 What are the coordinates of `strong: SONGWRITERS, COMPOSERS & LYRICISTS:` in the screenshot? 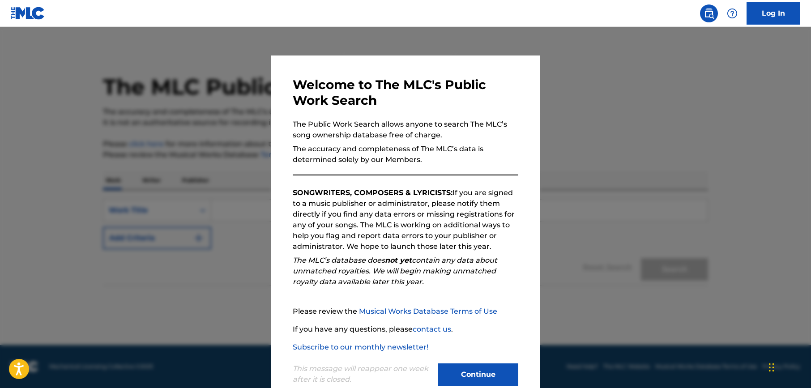 It's located at (373, 193).